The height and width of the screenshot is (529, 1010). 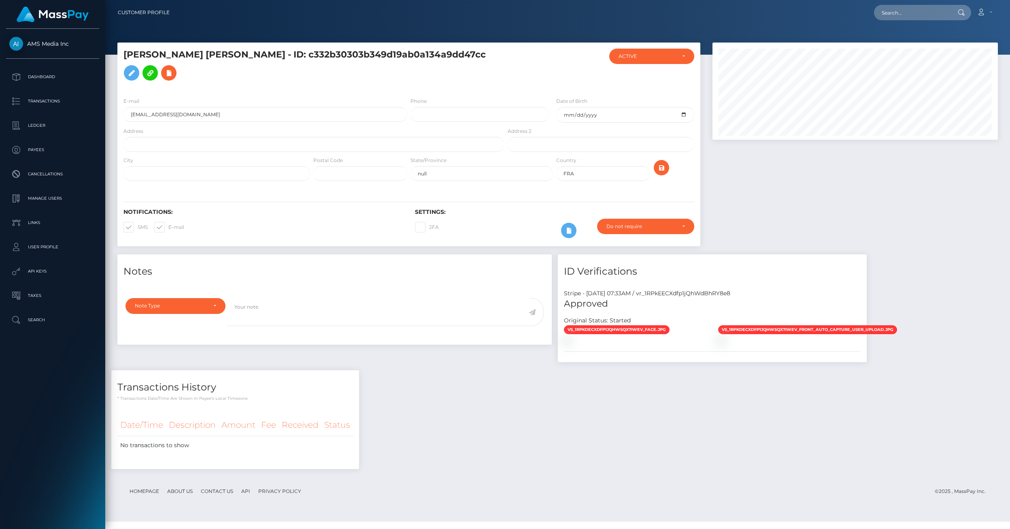 What do you see at coordinates (566, 160) in the screenshot?
I see `label: Country` at bounding box center [566, 160].